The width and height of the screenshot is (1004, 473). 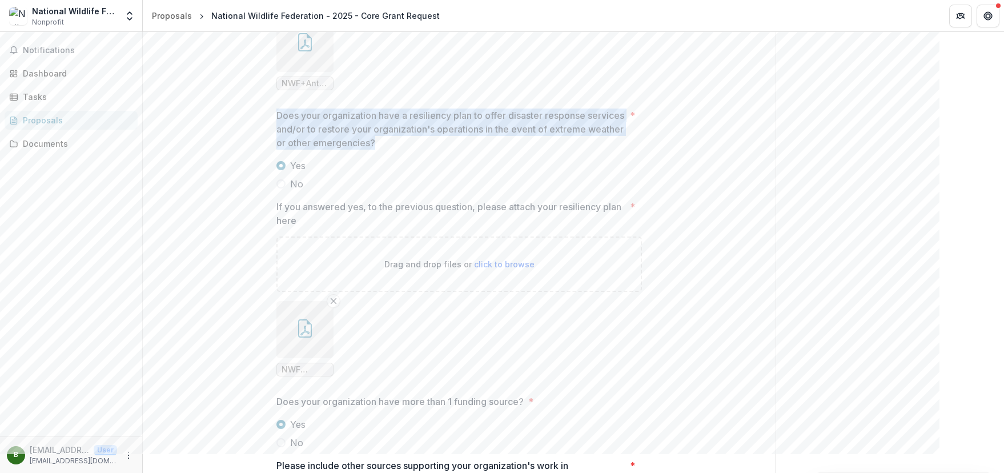 I want to click on div: National Wildlife Federation, so click(x=74, y=11).